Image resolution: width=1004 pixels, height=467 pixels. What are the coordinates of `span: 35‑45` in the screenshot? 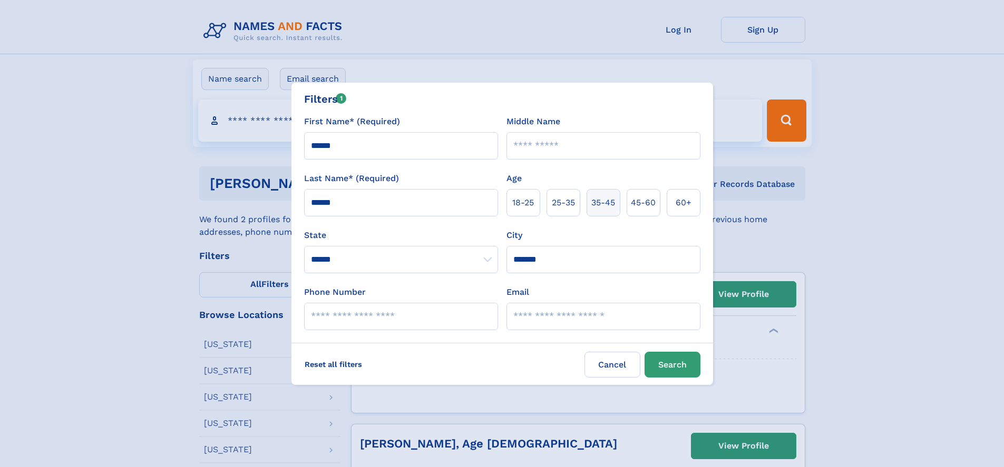 It's located at (603, 203).